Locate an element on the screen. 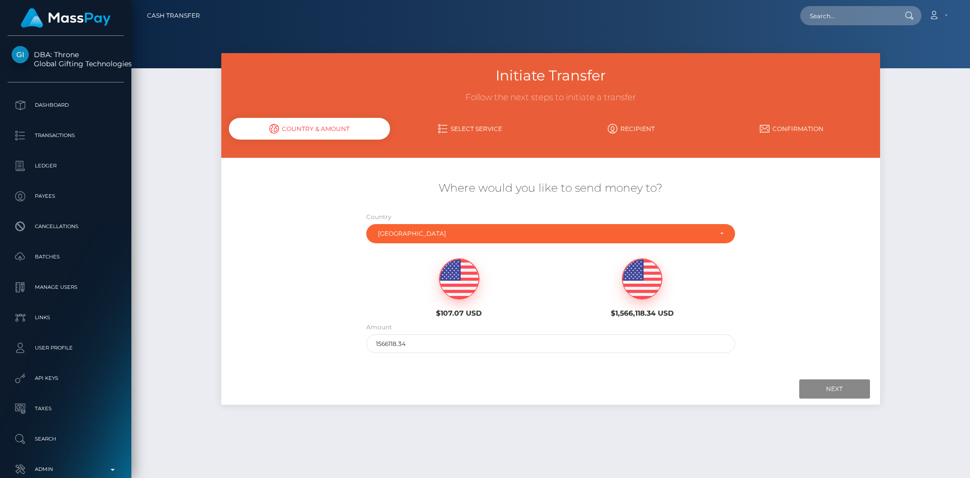 Image resolution: width=970 pixels, height=478 pixels. h3: Initiate Transfer is located at coordinates (550, 75).